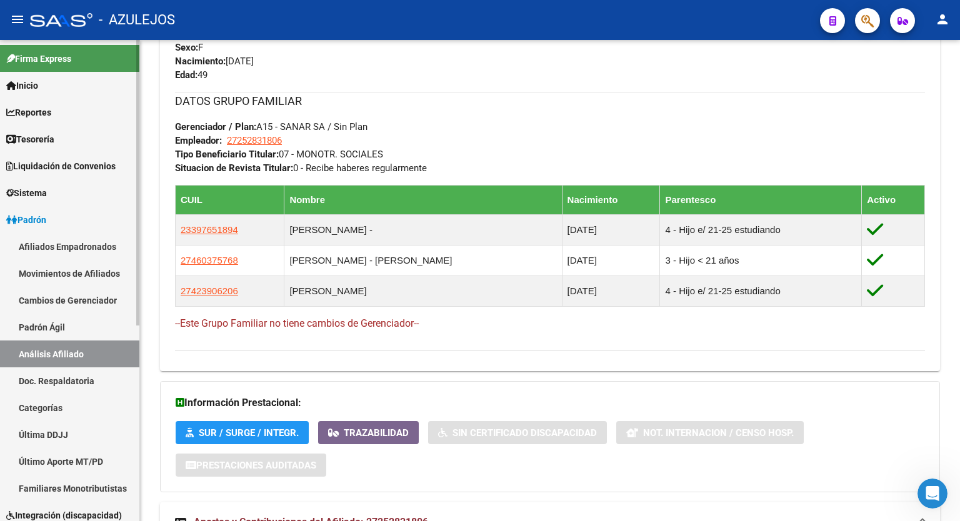 Image resolution: width=960 pixels, height=521 pixels. What do you see at coordinates (209, 291) in the screenshot?
I see `span: 27423906206` at bounding box center [209, 291].